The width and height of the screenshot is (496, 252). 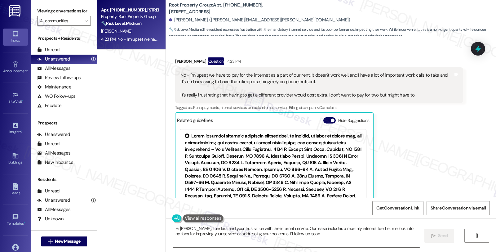 What do you see at coordinates (50, 219) in the screenshot?
I see `div: Unknown` at bounding box center [50, 219].